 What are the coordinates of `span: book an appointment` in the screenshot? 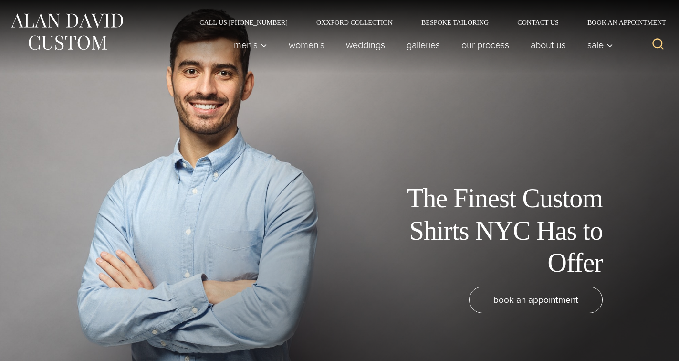 It's located at (536, 299).